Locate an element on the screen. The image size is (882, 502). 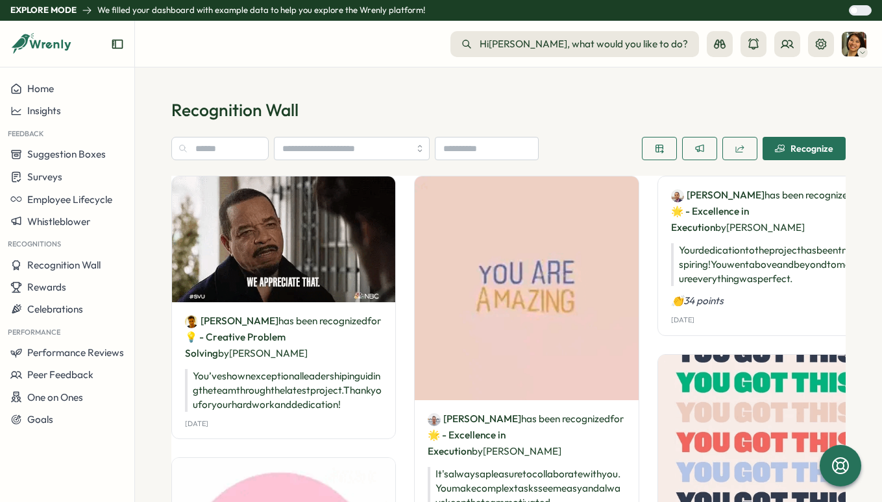
div: Recognize is located at coordinates (804, 149).